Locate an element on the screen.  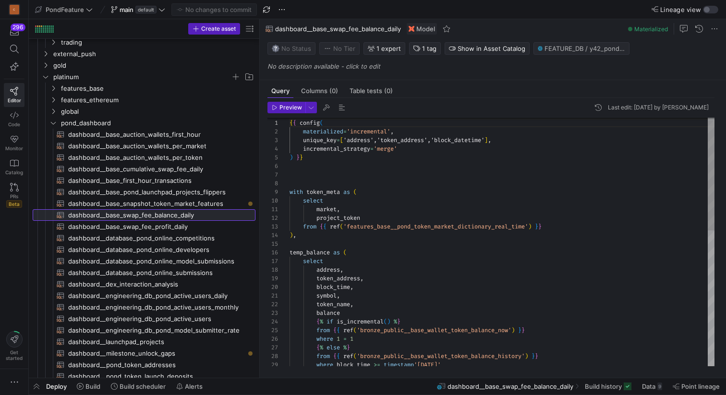
span: if is located at coordinates (330, 322).